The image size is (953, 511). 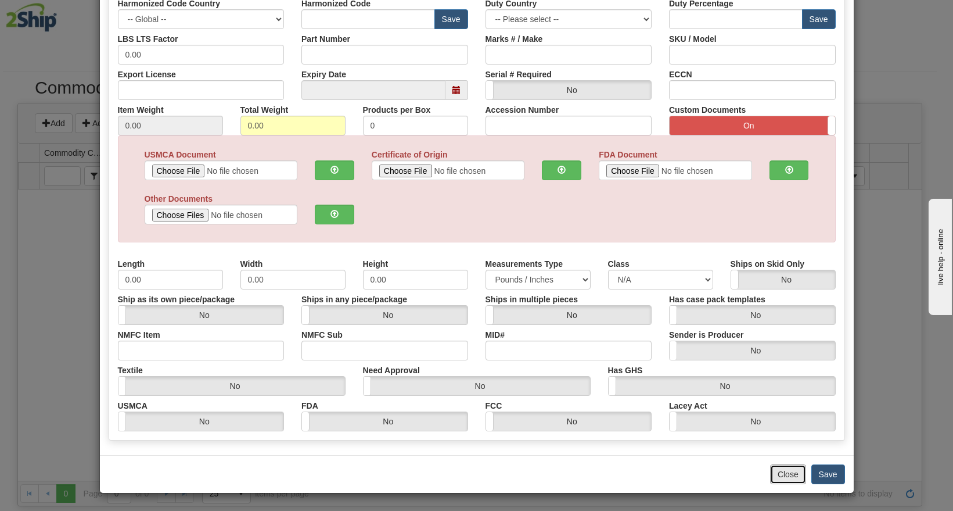 I want to click on button: Close, so click(x=788, y=474).